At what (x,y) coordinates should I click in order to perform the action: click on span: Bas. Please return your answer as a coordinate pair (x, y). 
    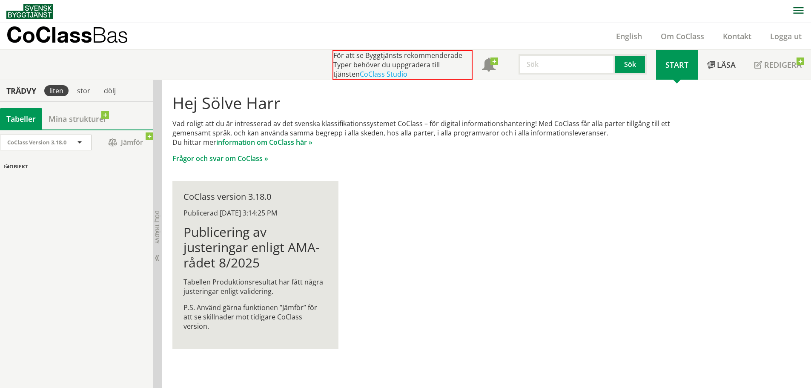
    Looking at the image, I should click on (110, 34).